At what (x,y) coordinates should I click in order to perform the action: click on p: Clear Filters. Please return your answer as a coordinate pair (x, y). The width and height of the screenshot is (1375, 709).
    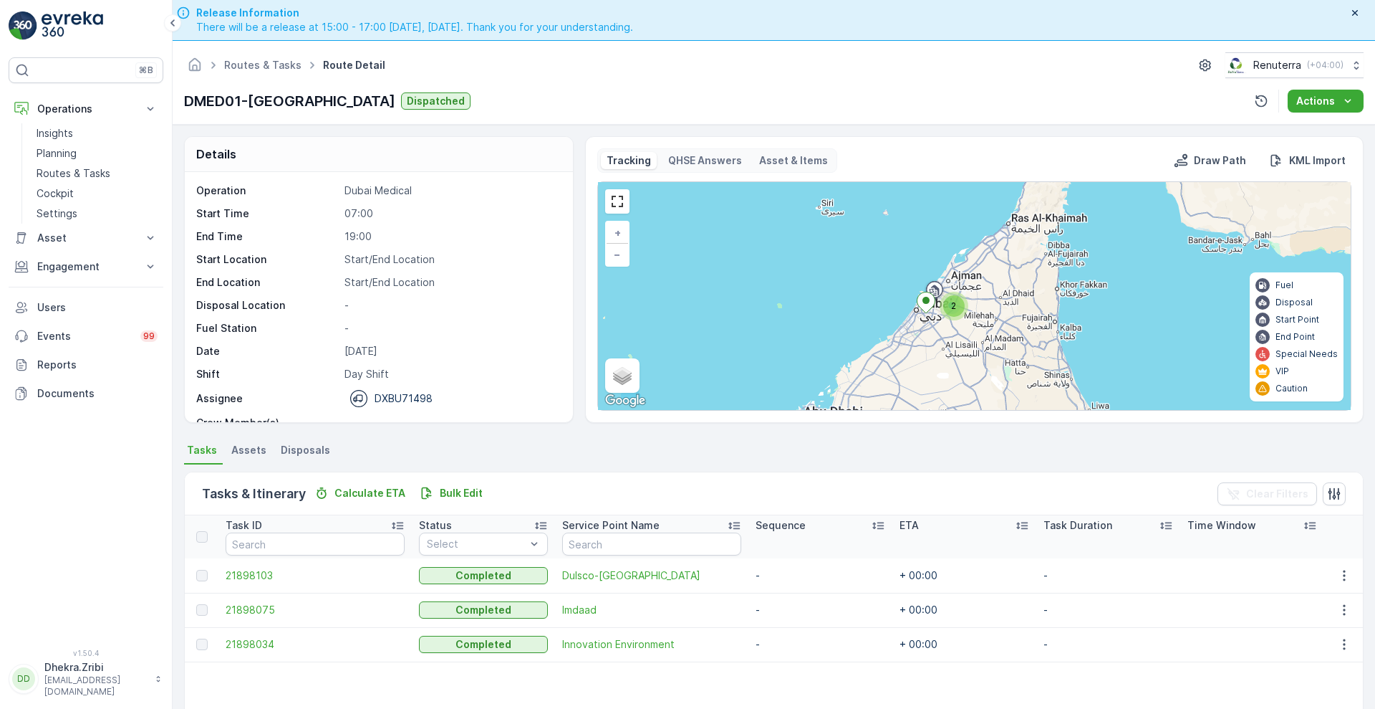
    Looking at the image, I should click on (1277, 494).